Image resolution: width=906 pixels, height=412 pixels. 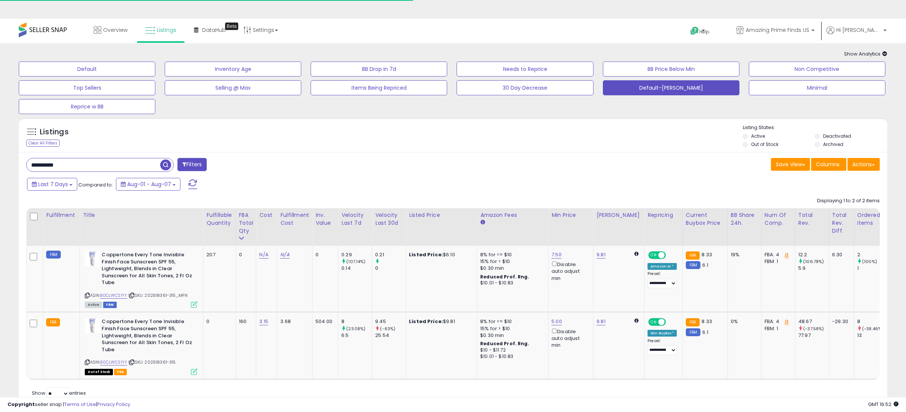 I want to click on div: Total Rev. Diff., so click(x=841, y=223).